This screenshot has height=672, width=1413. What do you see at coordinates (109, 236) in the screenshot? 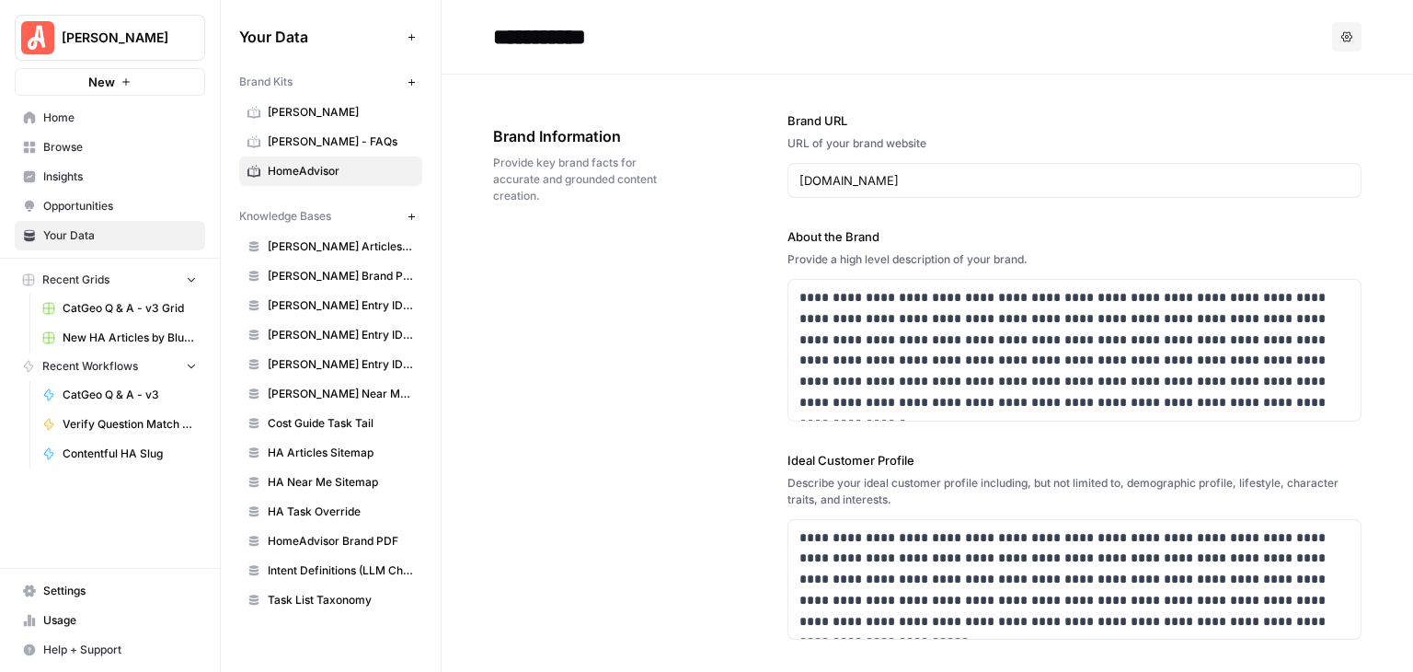
I see `a: Your Data` at bounding box center [109, 236].